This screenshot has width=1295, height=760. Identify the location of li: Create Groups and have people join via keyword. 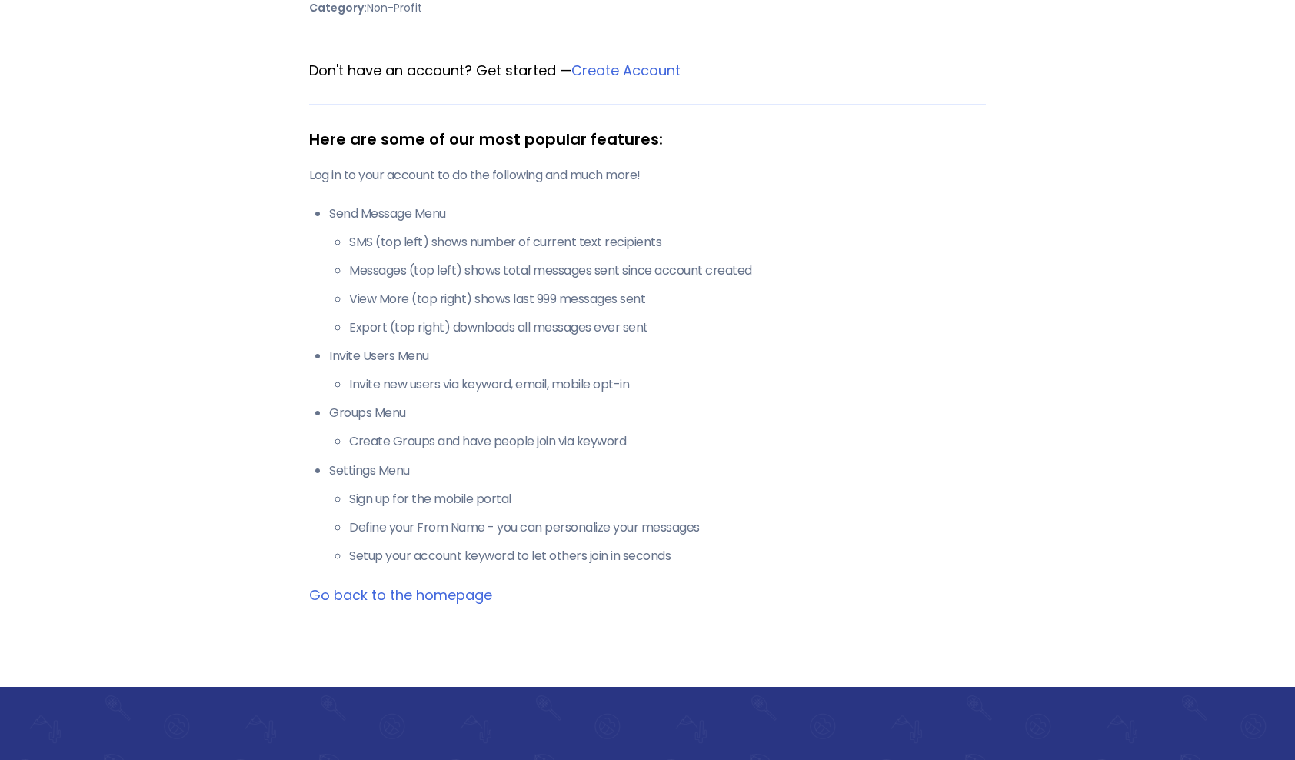
(667, 441).